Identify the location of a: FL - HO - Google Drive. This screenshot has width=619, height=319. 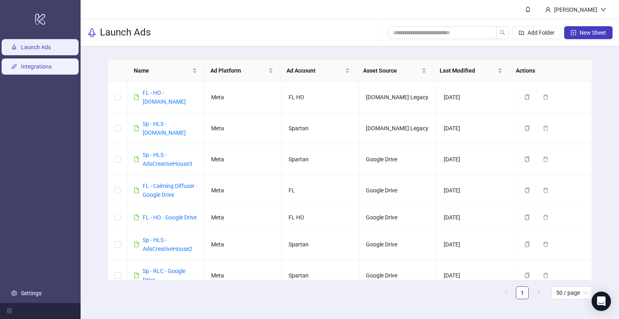
(170, 217).